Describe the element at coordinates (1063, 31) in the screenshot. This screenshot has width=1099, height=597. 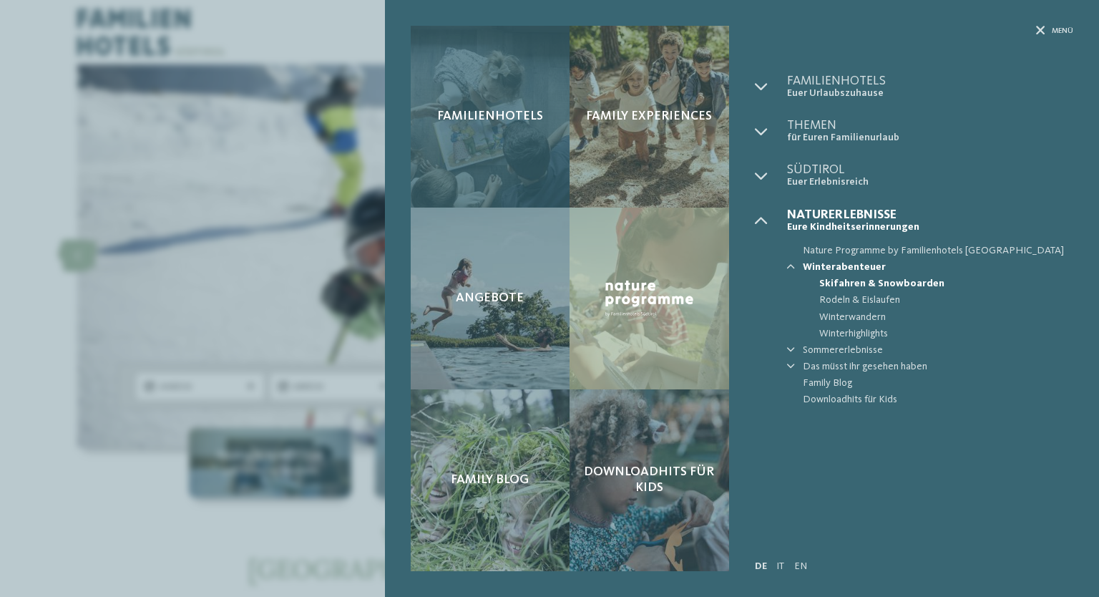
I see `span: Menü` at that location.